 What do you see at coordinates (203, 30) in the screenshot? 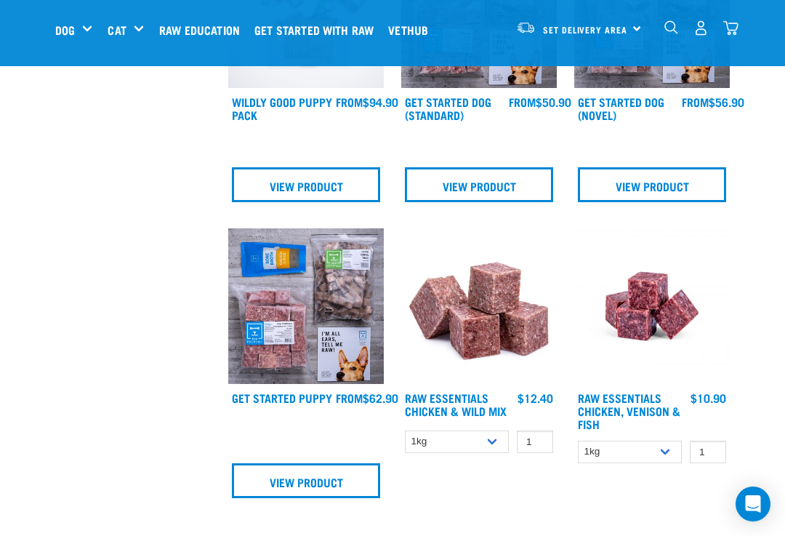
I see `a: Raw Education` at bounding box center [203, 30].